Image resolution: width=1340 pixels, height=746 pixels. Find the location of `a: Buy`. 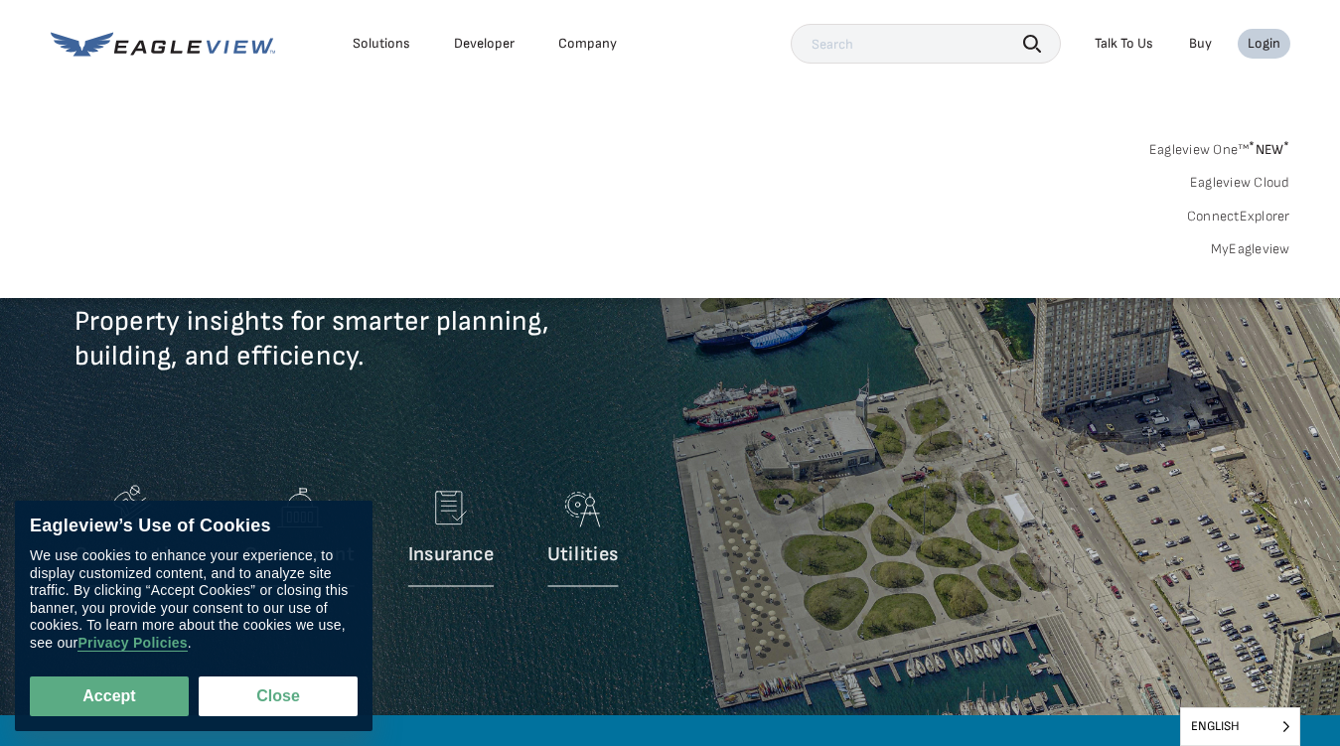

a: Buy is located at coordinates (1200, 44).